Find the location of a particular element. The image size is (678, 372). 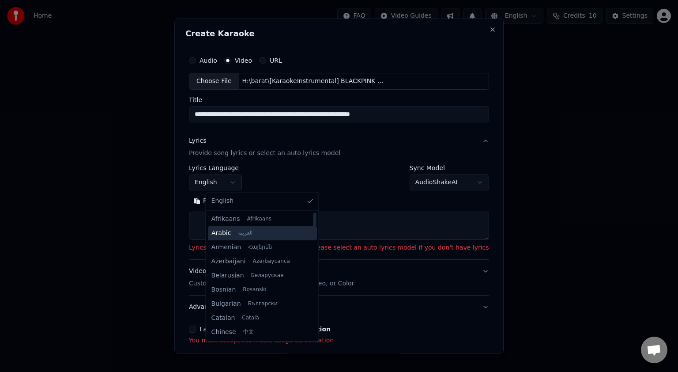

span: Беларуская is located at coordinates (267, 275).